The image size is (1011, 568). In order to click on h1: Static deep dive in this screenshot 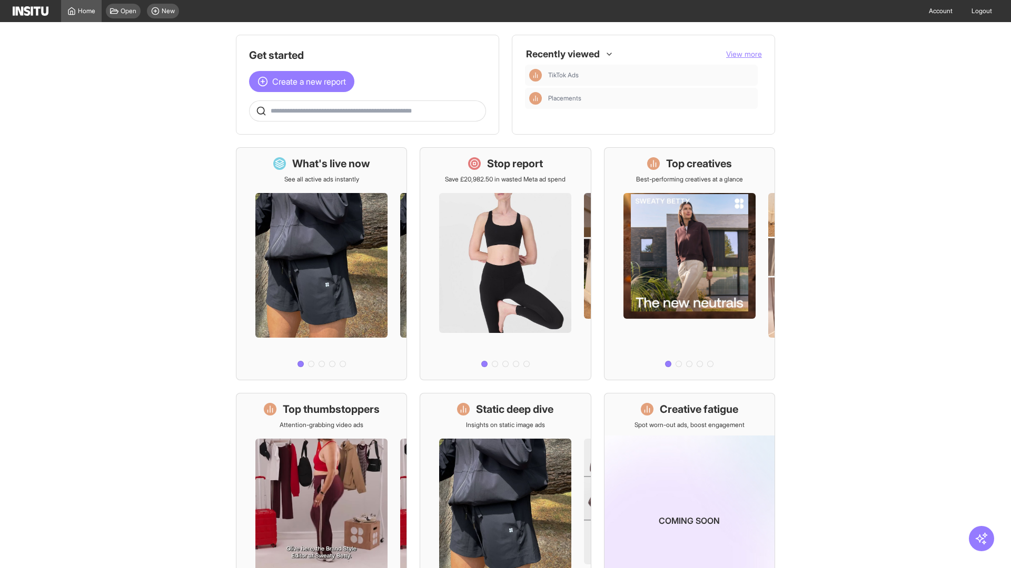, I will do `click(514, 410)`.